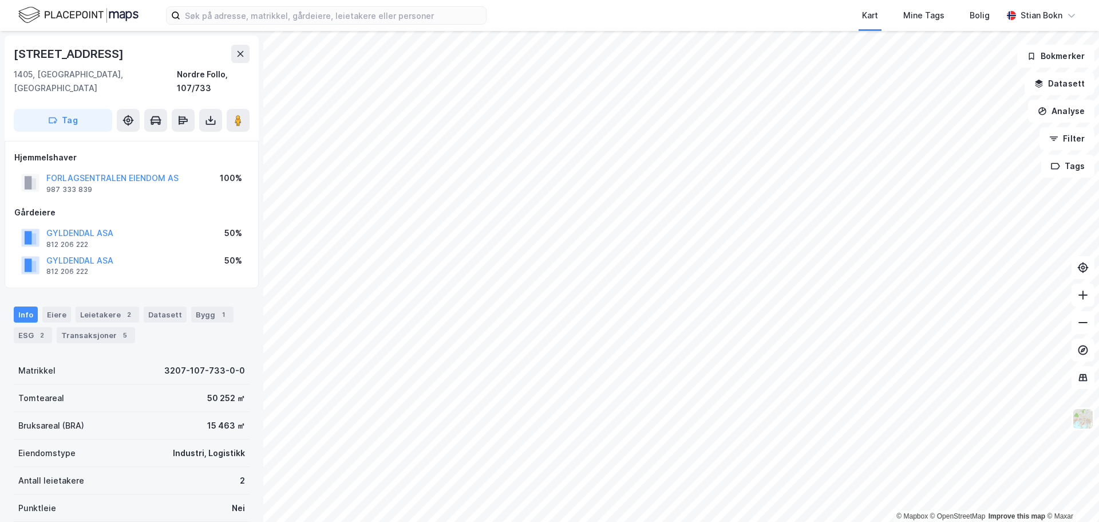 This screenshot has width=1099, height=522. What do you see at coordinates (1068, 166) in the screenshot?
I see `button: Tags` at bounding box center [1068, 166].